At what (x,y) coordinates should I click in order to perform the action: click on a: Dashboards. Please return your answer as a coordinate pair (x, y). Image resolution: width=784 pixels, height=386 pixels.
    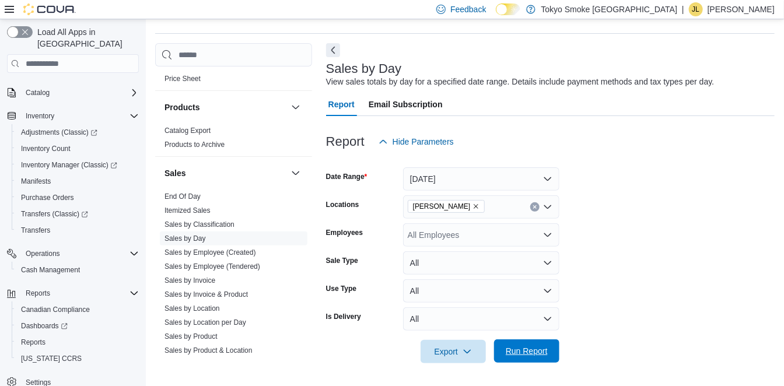
    Looking at the image, I should click on (78, 326).